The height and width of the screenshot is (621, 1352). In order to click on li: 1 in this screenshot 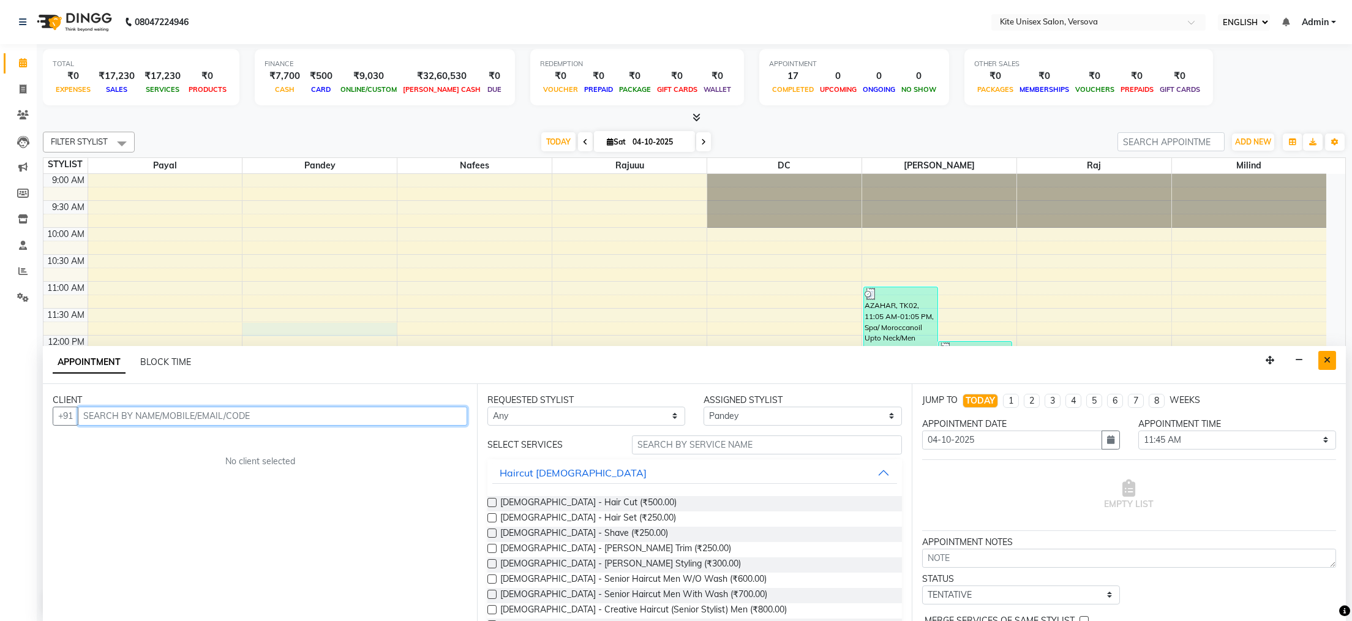, I will do `click(1011, 401)`.